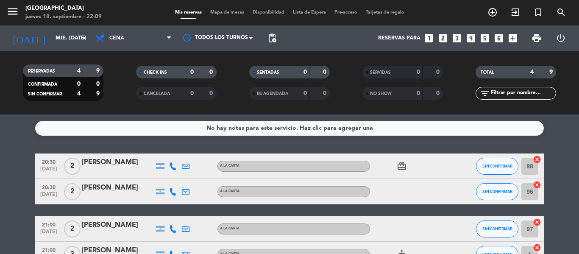  Describe the element at coordinates (346, 12) in the screenshot. I see `span: Pre-acceso` at that location.